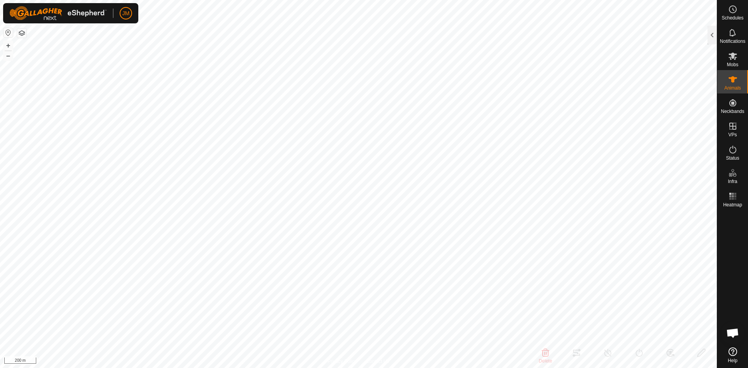  I want to click on span: JM, so click(126, 13).